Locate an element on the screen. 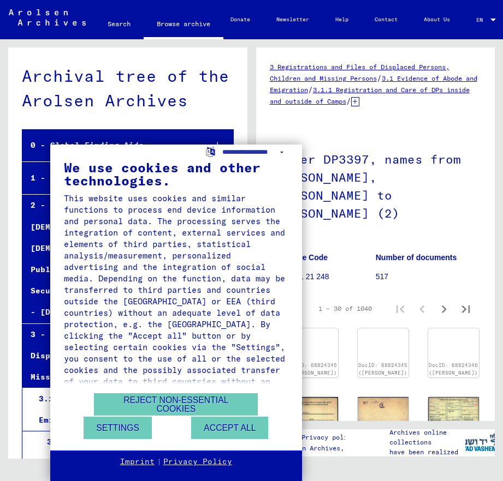 Image resolution: width=503 pixels, height=481 pixels. div: We use cookies and other technologies. is located at coordinates (176, 174).